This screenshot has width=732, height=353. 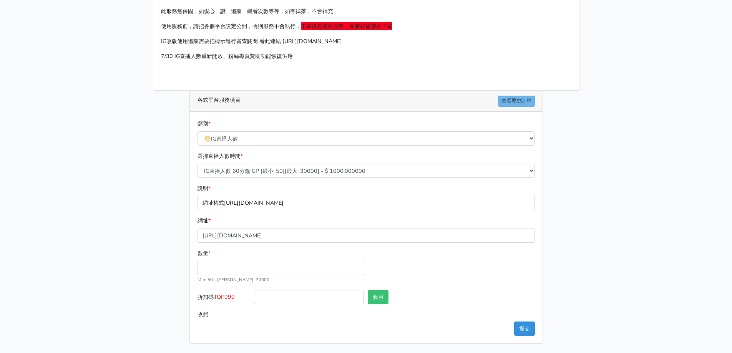 What do you see at coordinates (204, 220) in the screenshot?
I see `label: 網址` at bounding box center [204, 220].